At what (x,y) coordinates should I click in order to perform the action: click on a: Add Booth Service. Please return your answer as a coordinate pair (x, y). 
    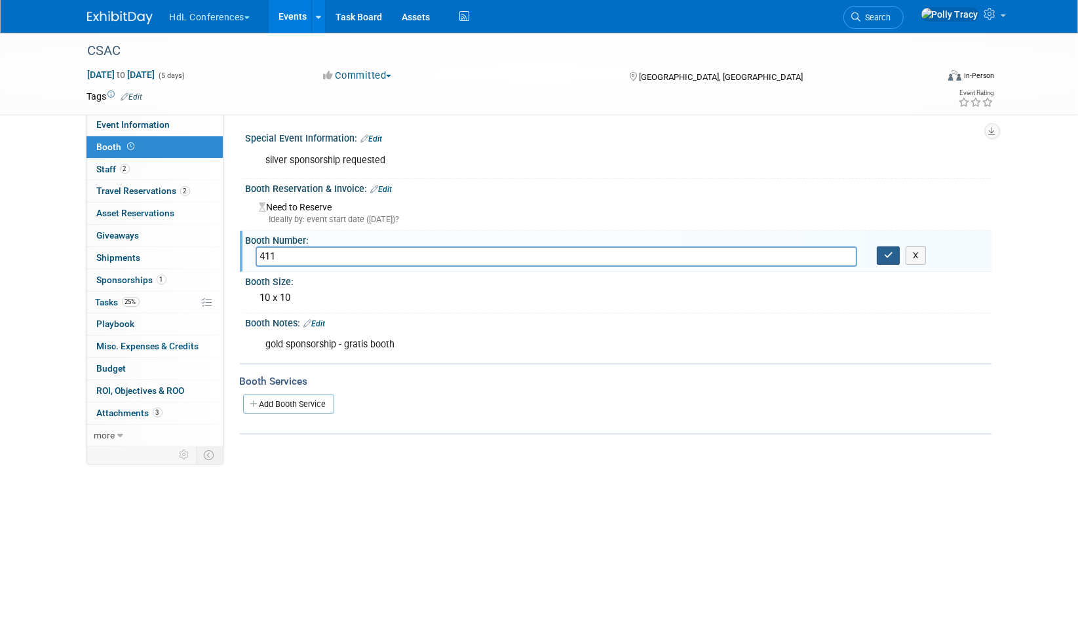
    Looking at the image, I should click on (288, 404).